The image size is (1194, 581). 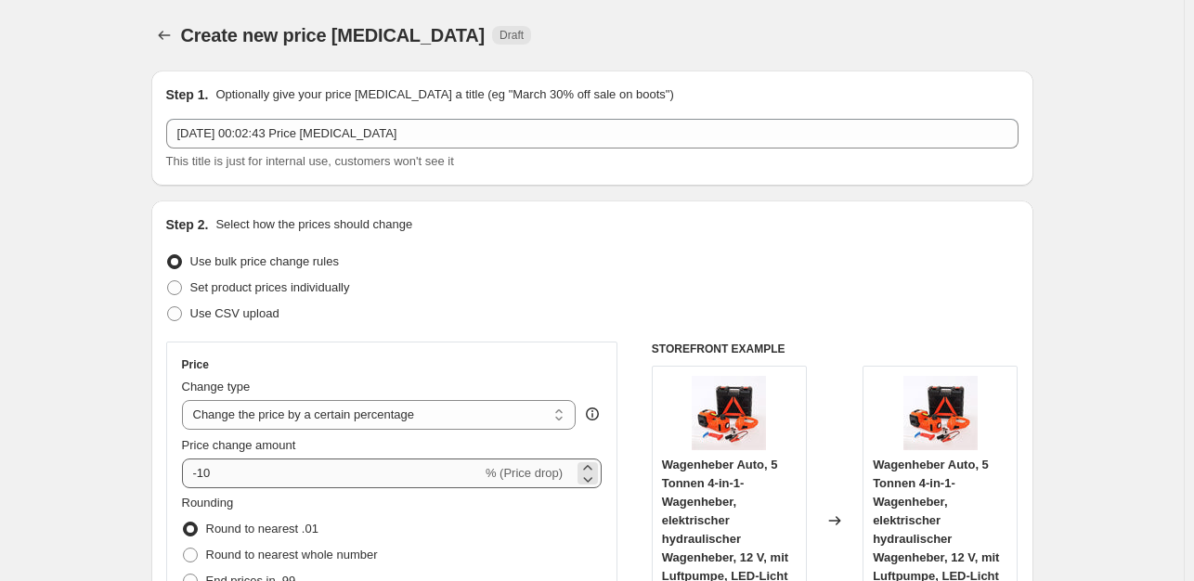 I want to click on div: help, so click(x=592, y=414).